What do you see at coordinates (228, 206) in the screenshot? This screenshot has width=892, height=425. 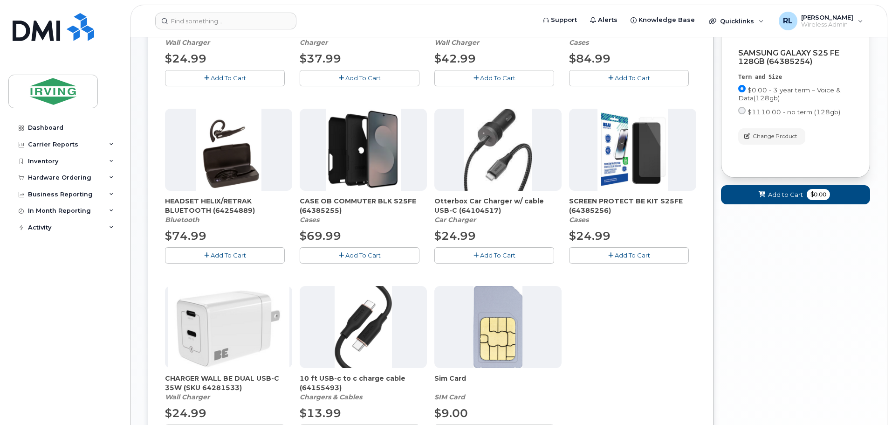 I see `span: HEADSET HELIX/RETRAK BLUETOOTH (64254889)` at bounding box center [228, 206].